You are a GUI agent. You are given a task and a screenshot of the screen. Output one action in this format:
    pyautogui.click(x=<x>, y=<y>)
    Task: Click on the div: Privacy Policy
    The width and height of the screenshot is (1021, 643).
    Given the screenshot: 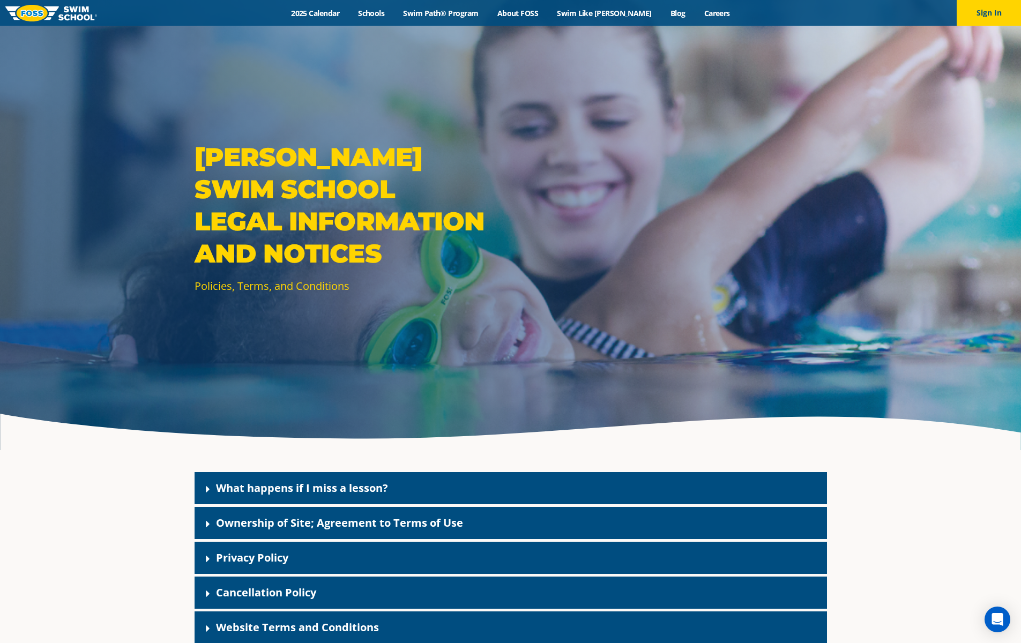 What is the action you would take?
    pyautogui.click(x=511, y=558)
    